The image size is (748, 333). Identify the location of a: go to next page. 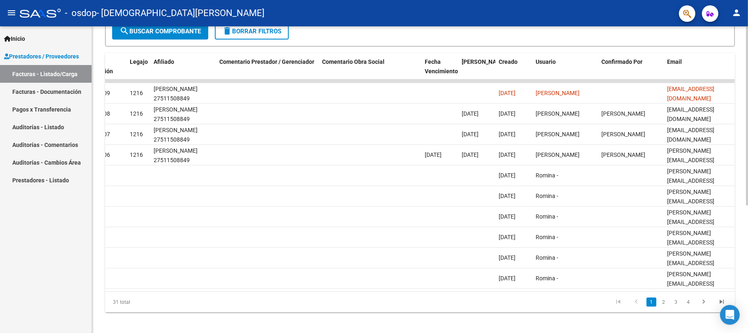
(704, 302).